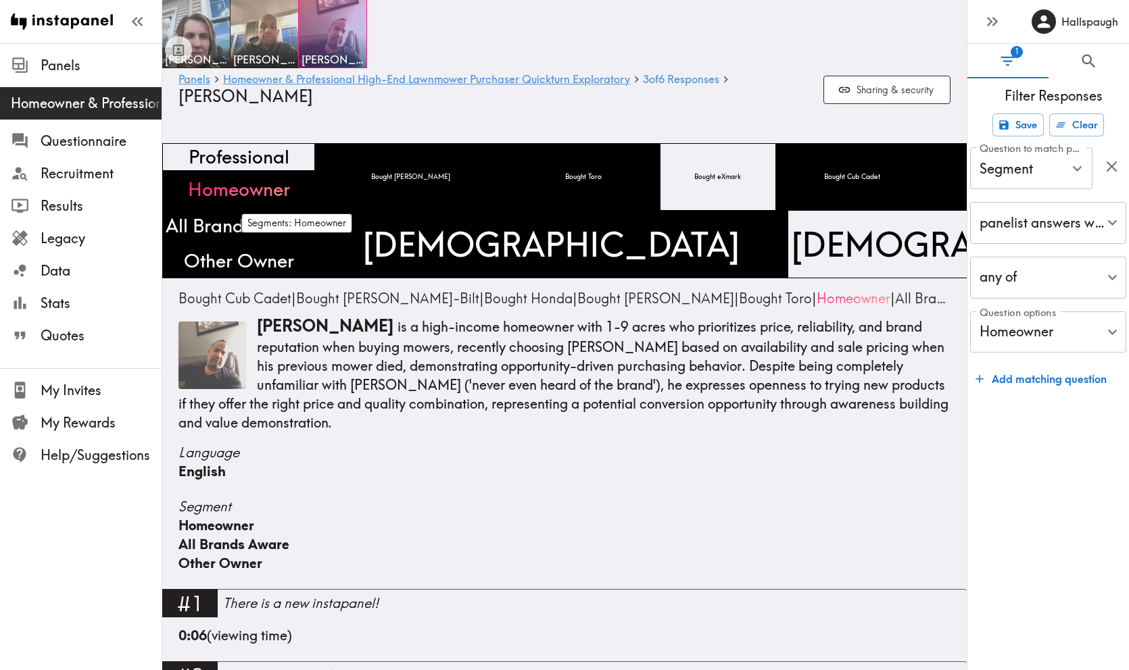 This screenshot has height=670, width=1129. Describe the element at coordinates (1017, 313) in the screenshot. I see `label: Question options` at that location.